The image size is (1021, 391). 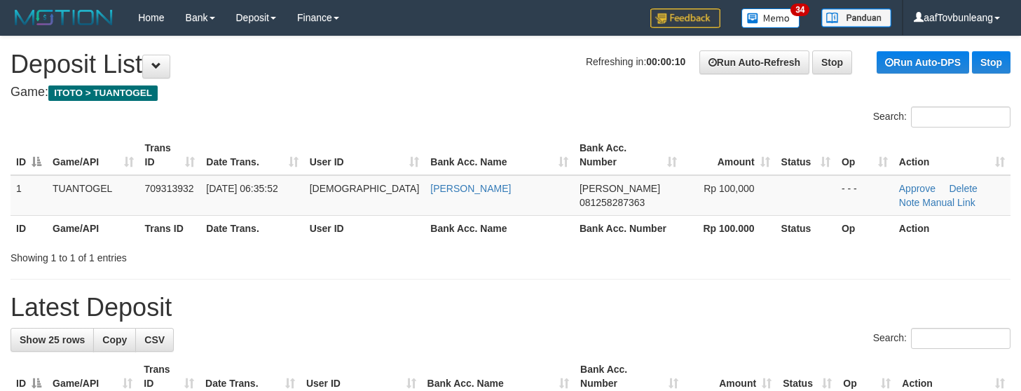 What do you see at coordinates (805, 155) in the screenshot?
I see `th: Status: activate to sort column ascending` at bounding box center [805, 155].